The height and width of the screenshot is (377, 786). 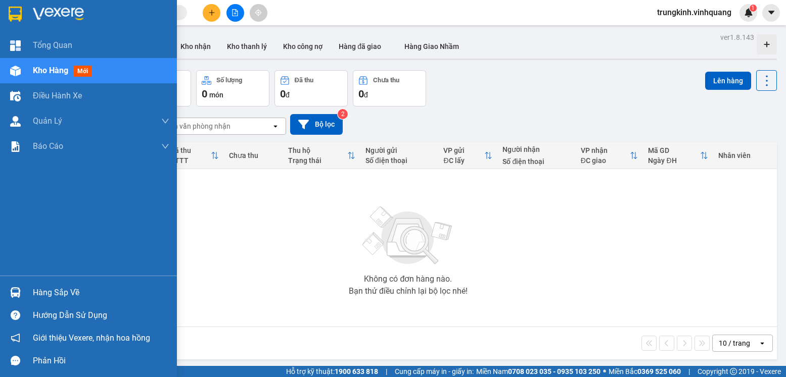 What do you see at coordinates (311, 88) in the screenshot?
I see `button: Đã thu0đ` at bounding box center [311, 88].